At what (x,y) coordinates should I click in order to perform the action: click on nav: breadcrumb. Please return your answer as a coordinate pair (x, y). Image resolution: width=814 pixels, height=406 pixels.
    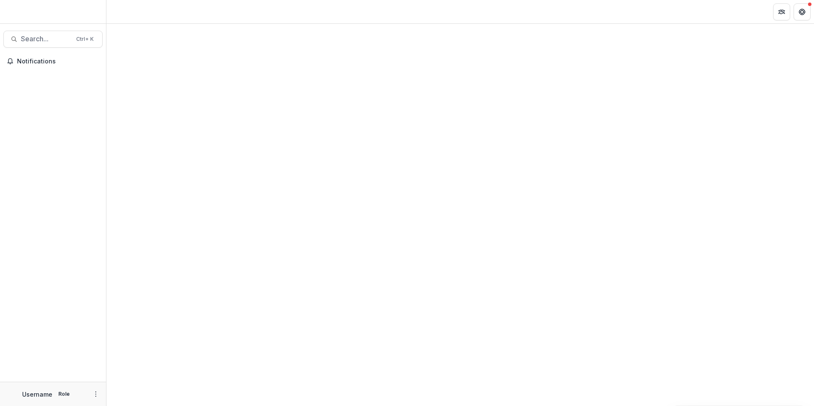
    Looking at the image, I should click on (128, 12).